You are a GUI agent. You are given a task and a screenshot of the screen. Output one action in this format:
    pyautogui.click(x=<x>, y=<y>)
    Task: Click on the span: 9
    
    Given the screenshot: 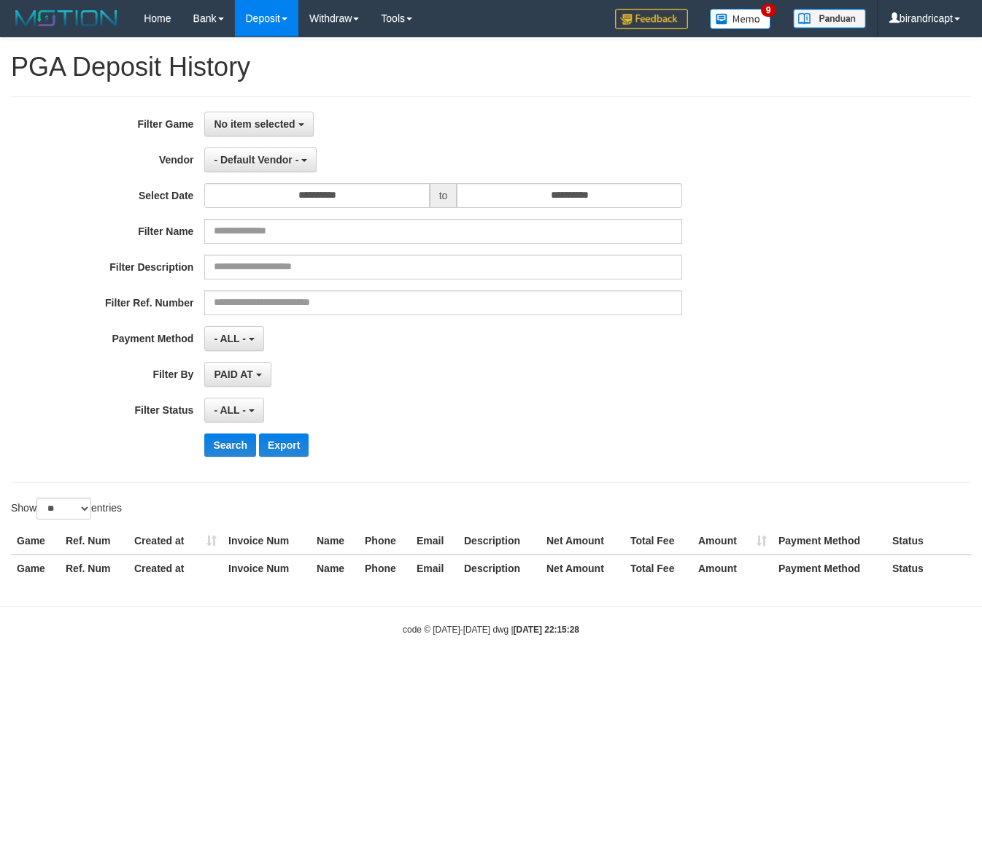 What is the action you would take?
    pyautogui.click(x=768, y=10)
    